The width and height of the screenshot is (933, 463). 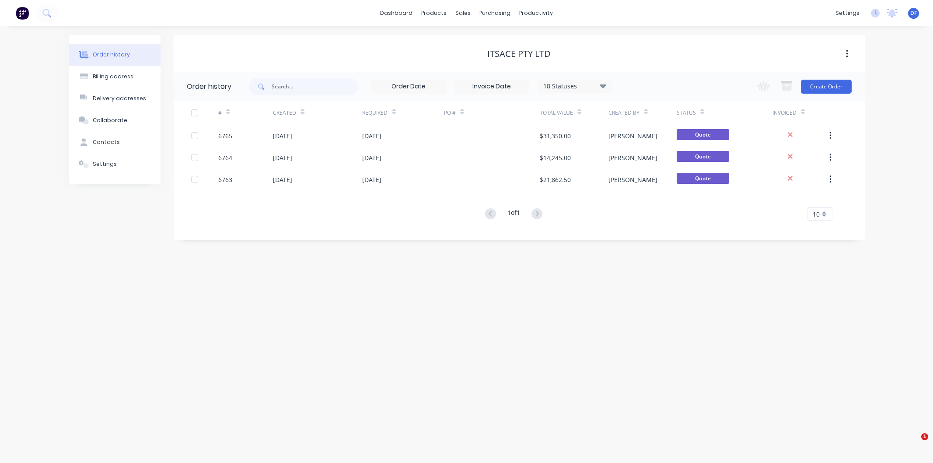 I want to click on div: settings, so click(x=848, y=13).